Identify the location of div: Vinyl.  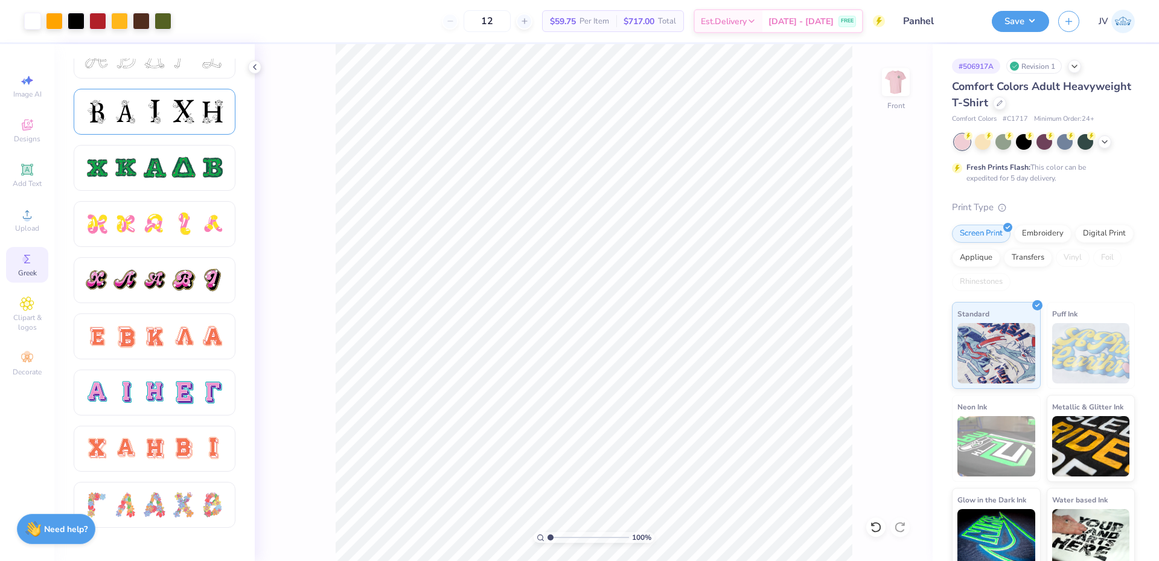
(1073, 258).